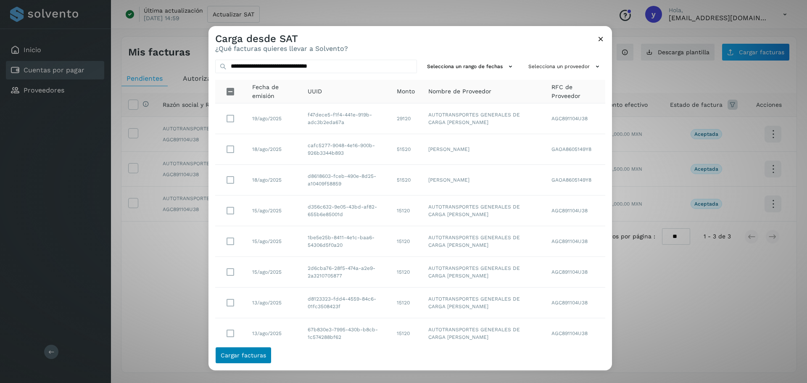 This screenshot has width=807, height=383. Describe the element at coordinates (282, 48) in the screenshot. I see `p: ¿Qué facturas quieres llevar a Solvento?` at that location.